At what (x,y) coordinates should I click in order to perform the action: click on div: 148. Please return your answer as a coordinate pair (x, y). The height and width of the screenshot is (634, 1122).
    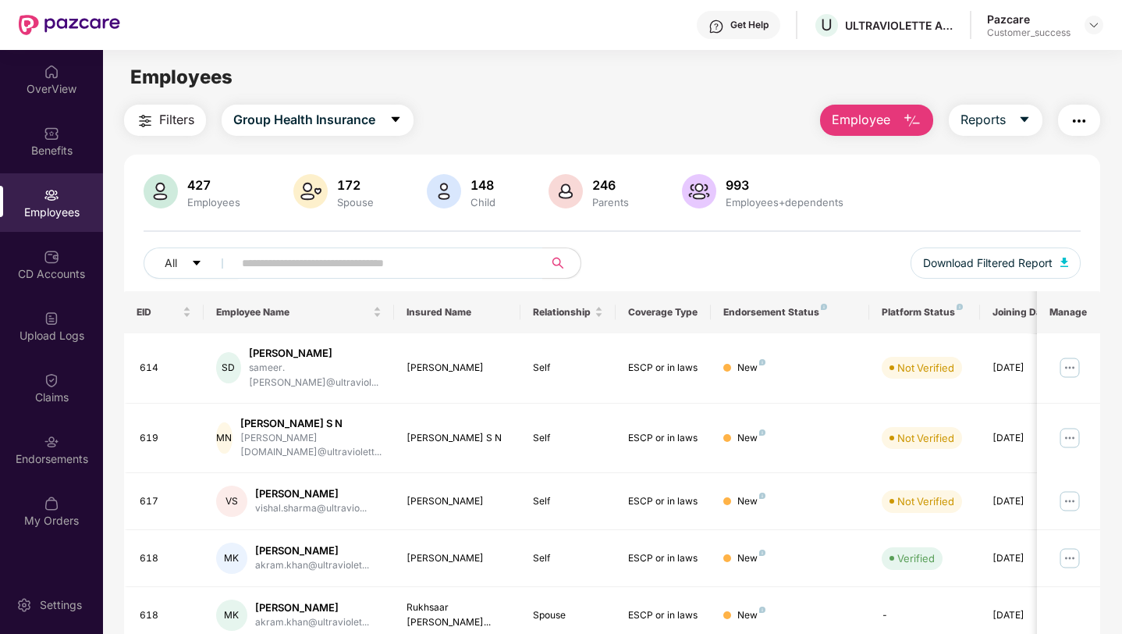
    Looking at the image, I should click on (483, 185).